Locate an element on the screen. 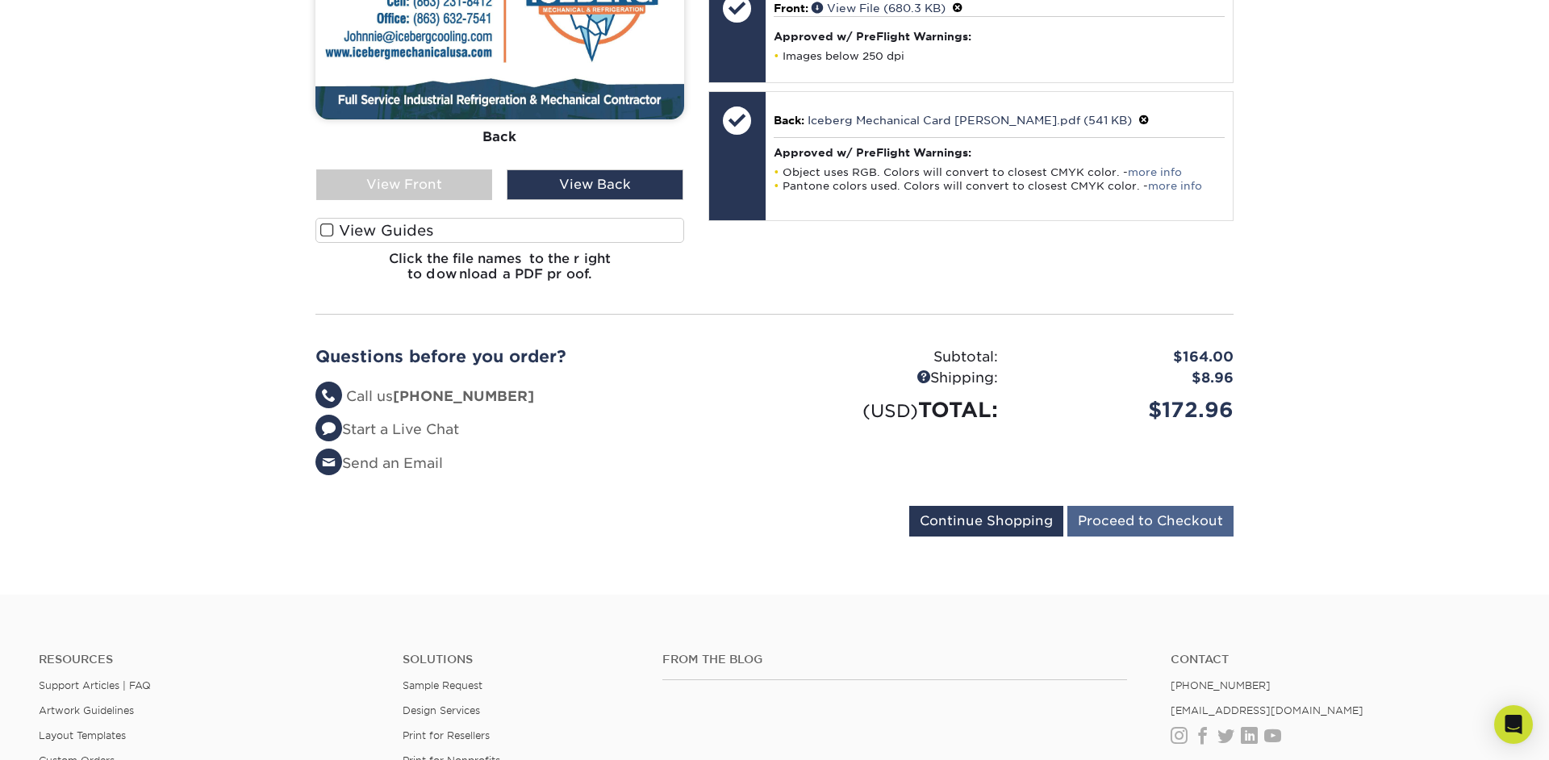 The height and width of the screenshot is (760, 1549). input: Proceed to Checkout is located at coordinates (1151, 521).